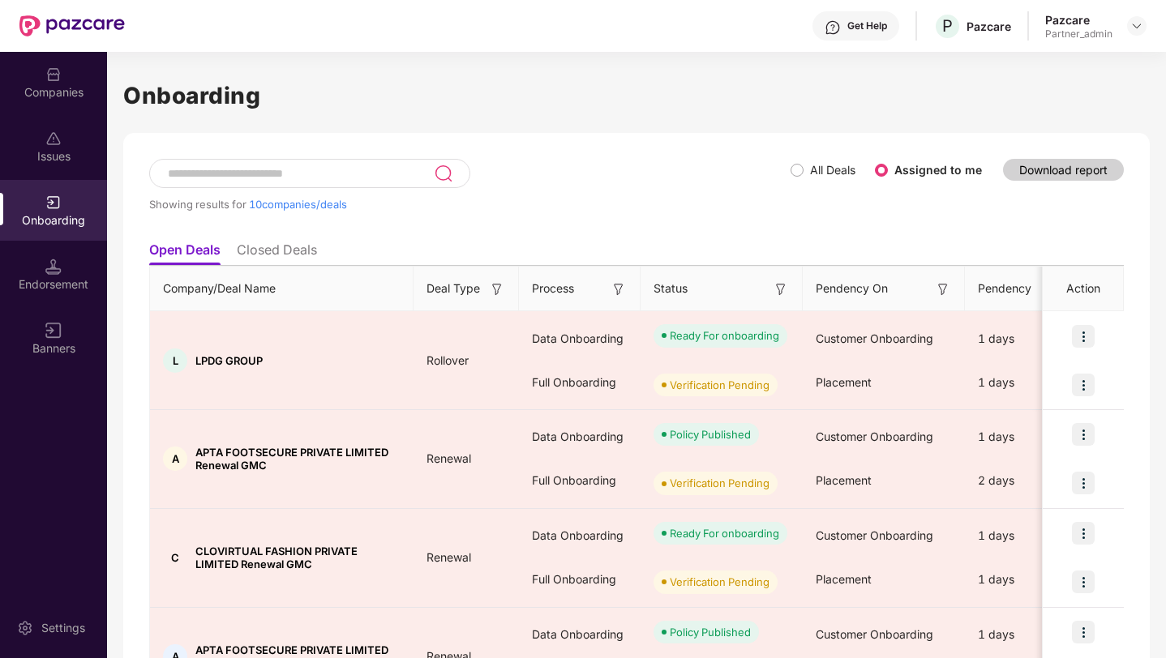 This screenshot has width=1166, height=658. Describe the element at coordinates (175, 459) in the screenshot. I see `div: A` at that location.